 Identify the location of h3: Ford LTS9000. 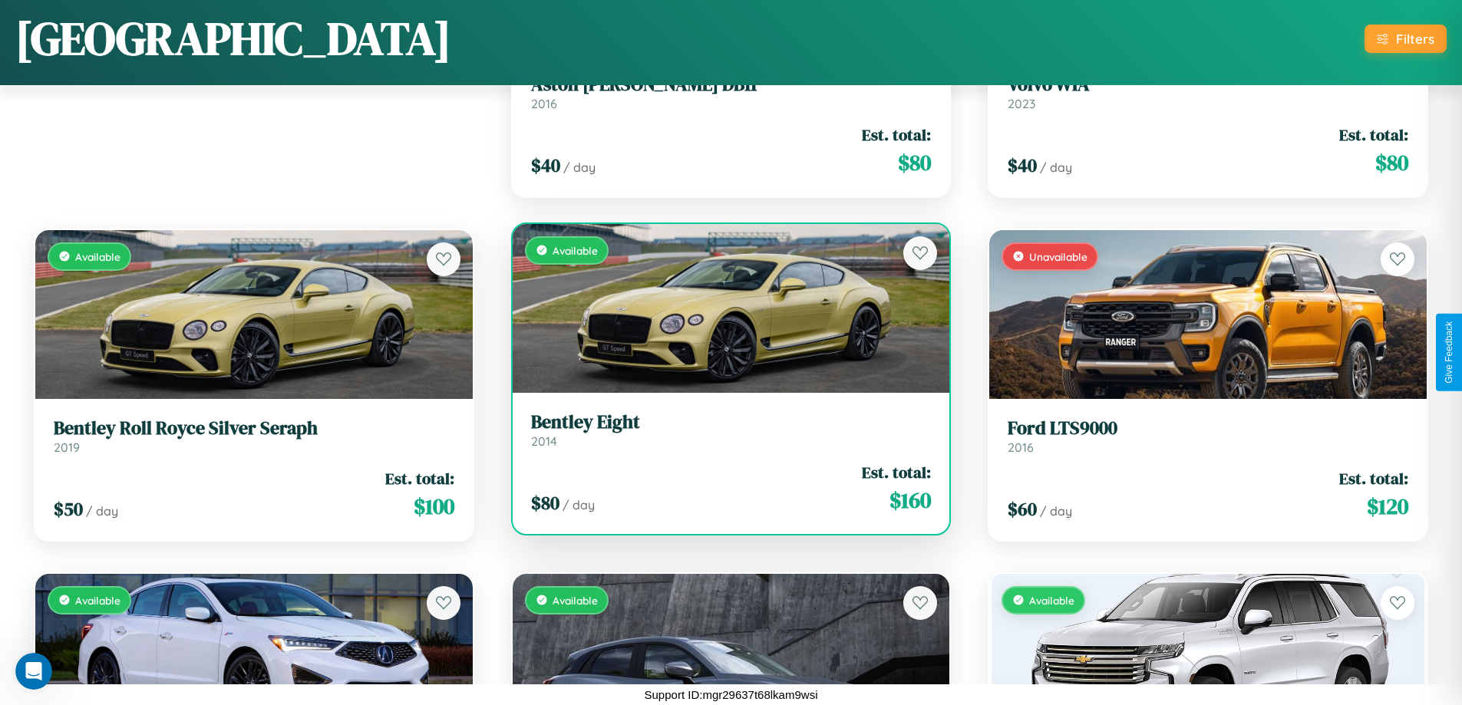
(1208, 428).